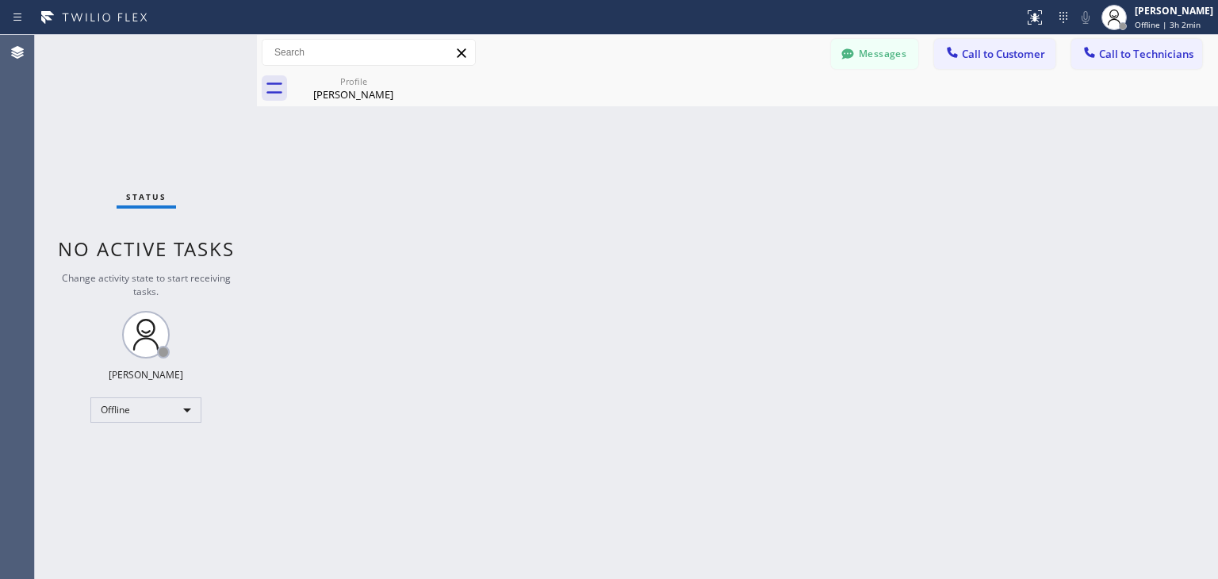  What do you see at coordinates (1146, 54) in the screenshot?
I see `span: Call to Technicians` at bounding box center [1146, 54].